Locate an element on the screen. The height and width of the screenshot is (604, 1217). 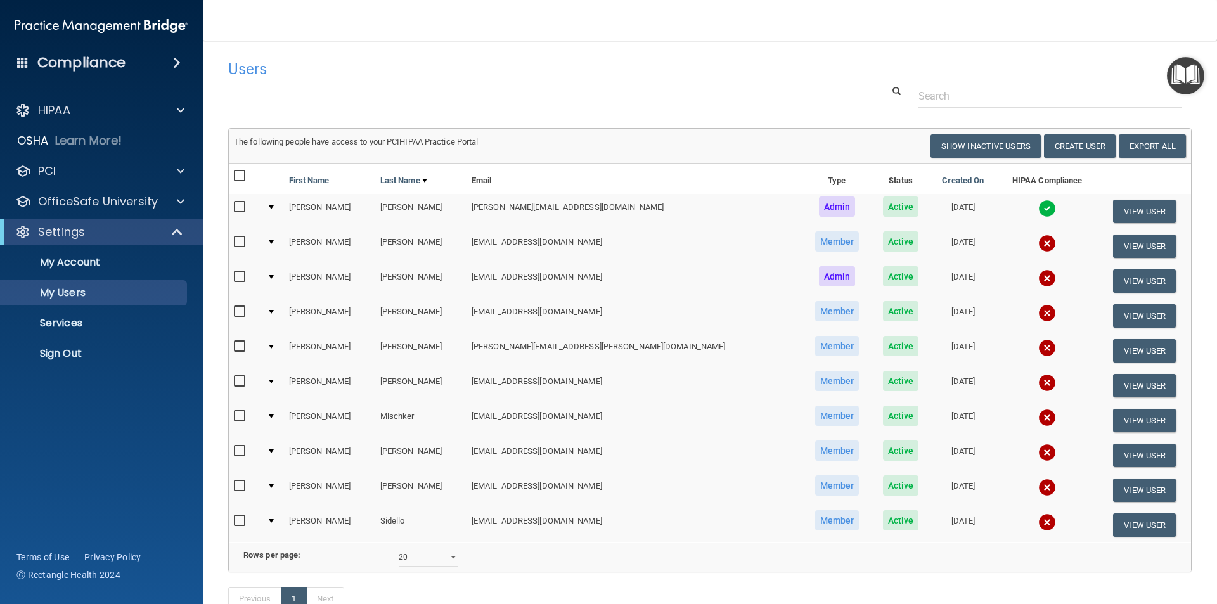
button: Open Resource Center is located at coordinates (1185, 75).